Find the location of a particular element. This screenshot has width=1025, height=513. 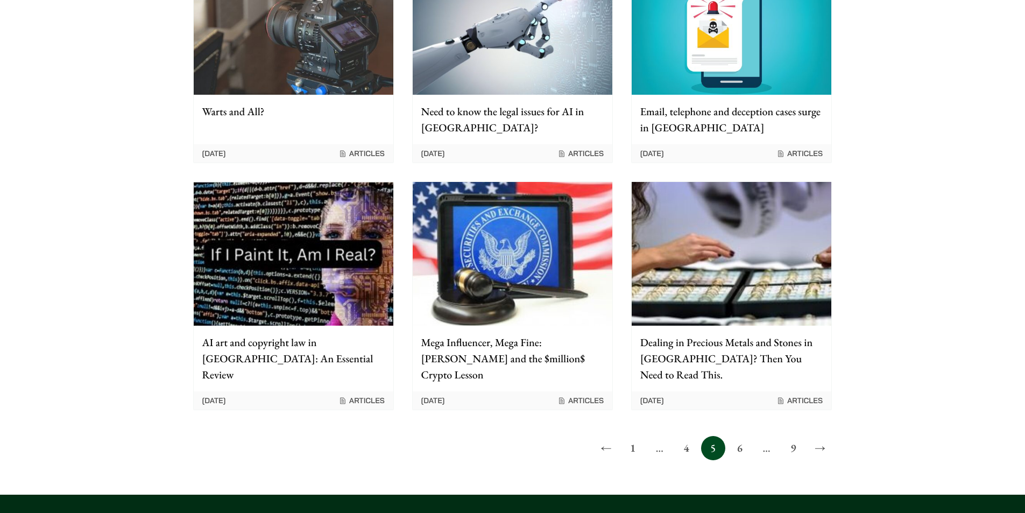

p: Warts and All? is located at coordinates (293, 111).